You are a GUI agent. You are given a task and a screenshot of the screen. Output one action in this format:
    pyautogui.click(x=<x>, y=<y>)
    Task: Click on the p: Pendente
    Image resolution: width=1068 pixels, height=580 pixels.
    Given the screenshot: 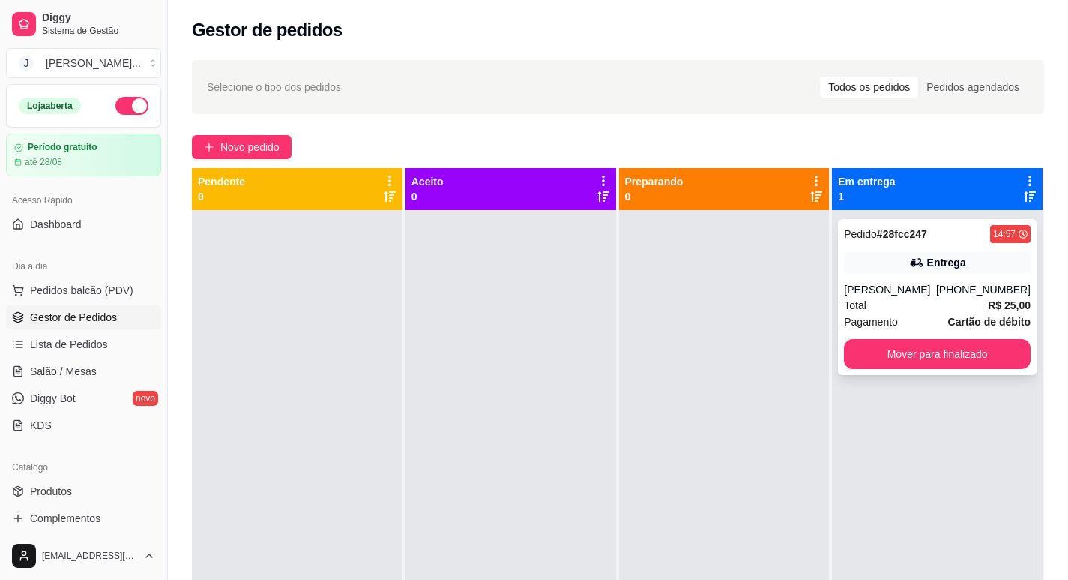 What is the action you would take?
    pyautogui.click(x=221, y=181)
    